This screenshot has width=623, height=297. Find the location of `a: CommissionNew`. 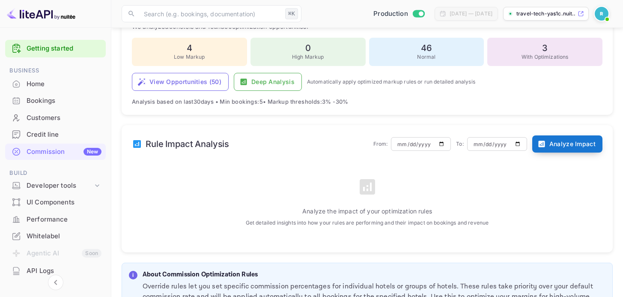

a: CommissionNew is located at coordinates (55, 151).